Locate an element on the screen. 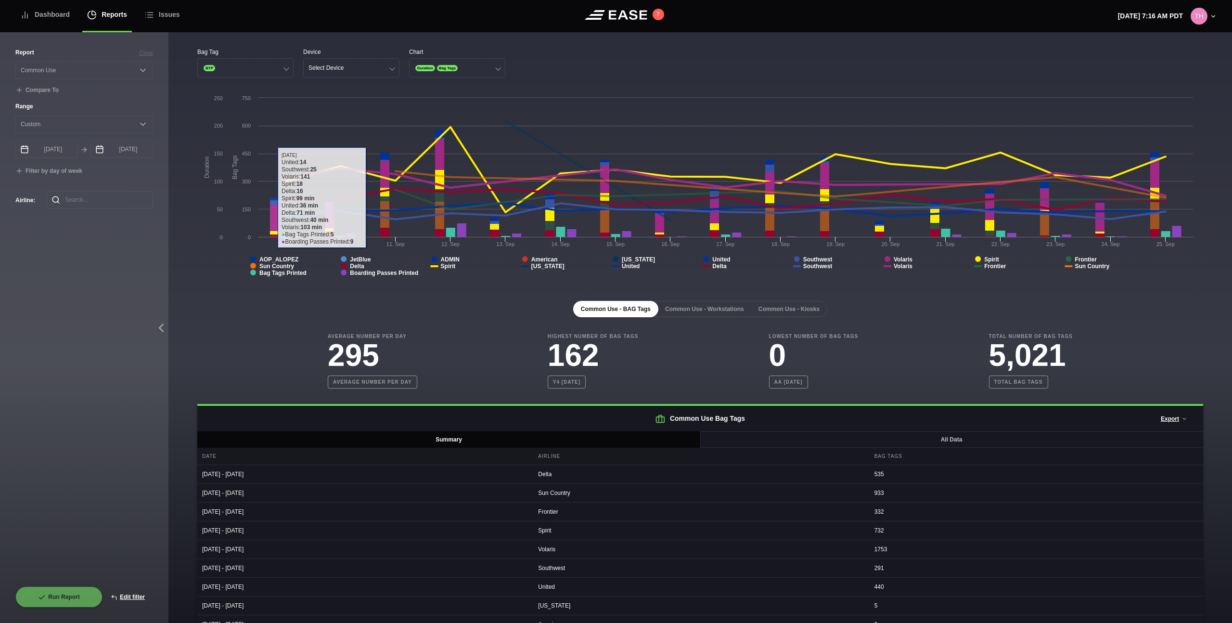 Image resolution: width=1232 pixels, height=623 pixels. tspan: 11. Sep is located at coordinates (395, 244).